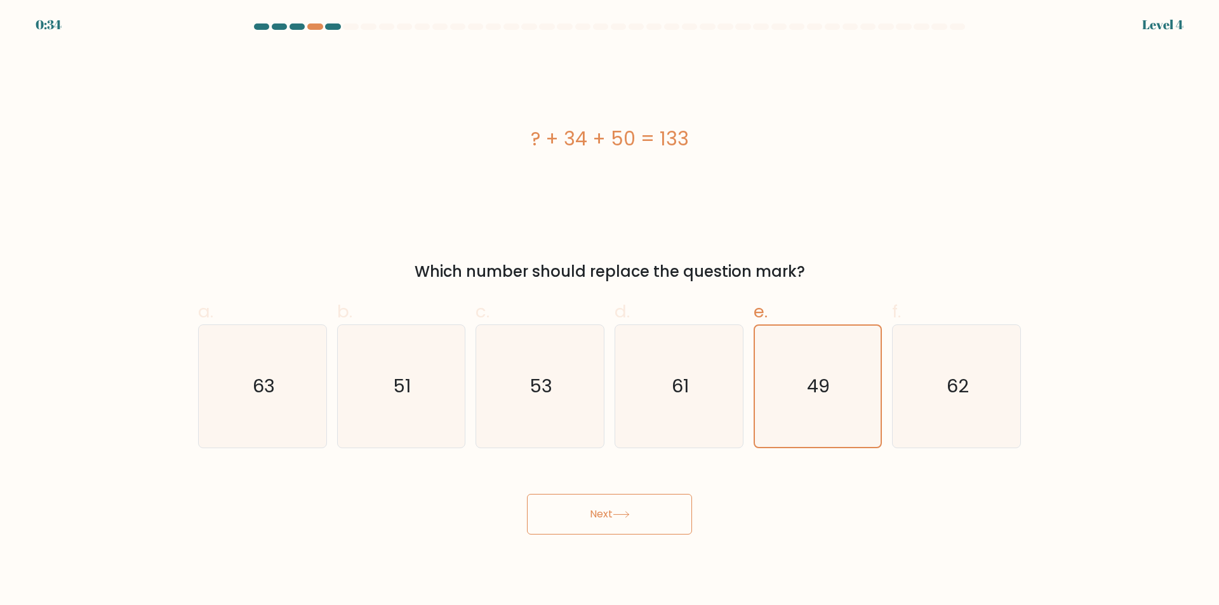 The width and height of the screenshot is (1219, 605). I want to click on div: ? + 34 + 50 = 133, so click(609, 138).